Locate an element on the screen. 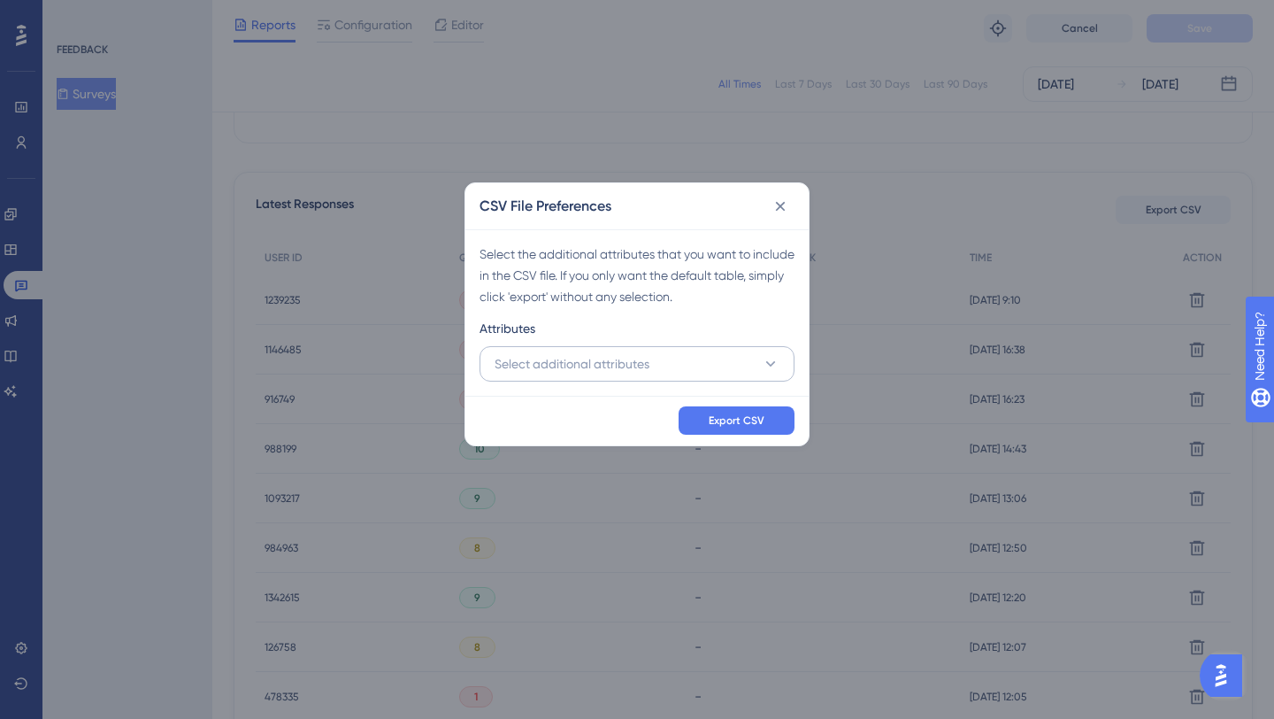 This screenshot has width=1274, height=719. img: launcher-image-alternative-text is located at coordinates (21, 27).